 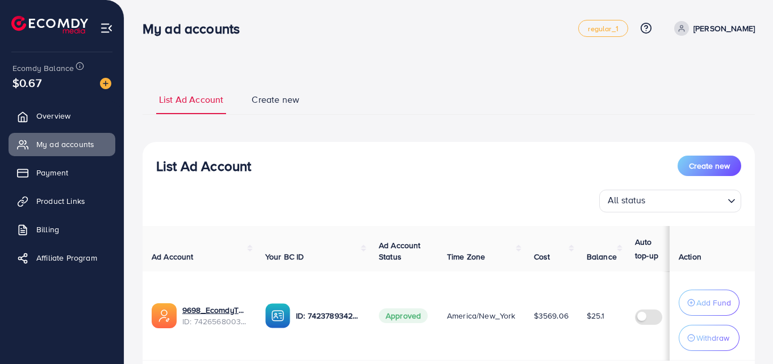 I want to click on a: regular_1, so click(x=603, y=28).